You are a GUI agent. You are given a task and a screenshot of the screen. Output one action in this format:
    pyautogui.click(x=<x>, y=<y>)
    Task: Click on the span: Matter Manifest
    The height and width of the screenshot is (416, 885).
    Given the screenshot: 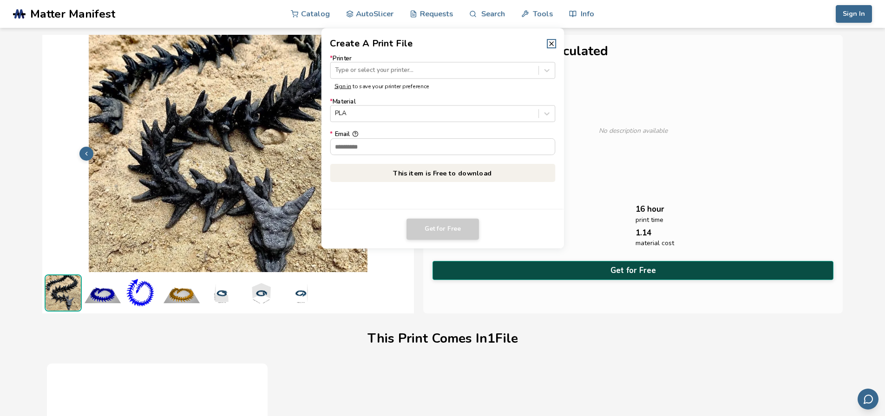 What is the action you would take?
    pyautogui.click(x=72, y=14)
    